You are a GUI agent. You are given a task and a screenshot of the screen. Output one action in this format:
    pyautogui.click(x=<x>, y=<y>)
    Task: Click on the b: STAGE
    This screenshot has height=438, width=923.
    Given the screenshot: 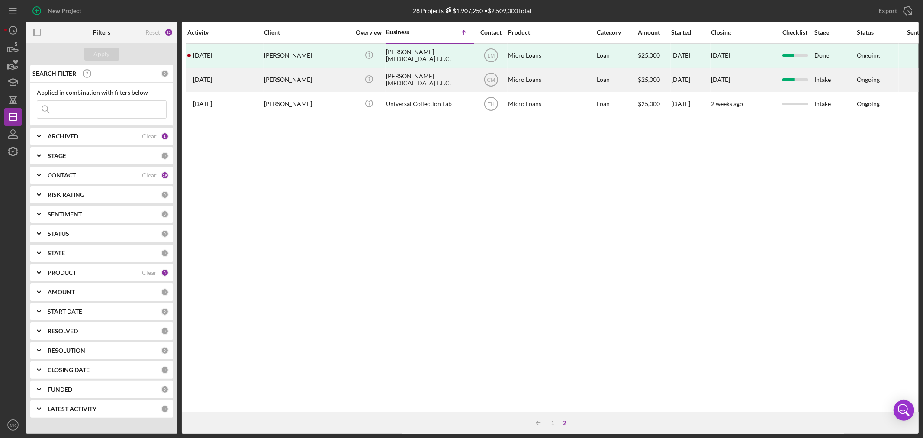 What is the action you would take?
    pyautogui.click(x=57, y=156)
    